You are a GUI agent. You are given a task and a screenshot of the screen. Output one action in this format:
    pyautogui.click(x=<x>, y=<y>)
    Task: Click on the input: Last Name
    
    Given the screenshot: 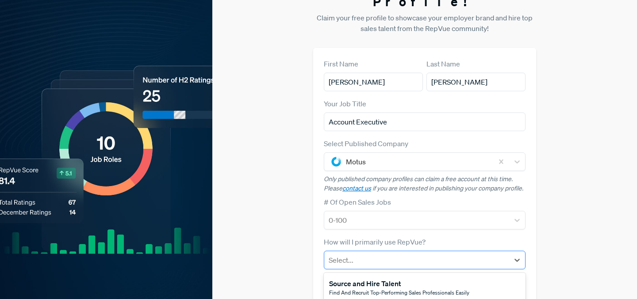 What is the action you would take?
    pyautogui.click(x=476, y=82)
    